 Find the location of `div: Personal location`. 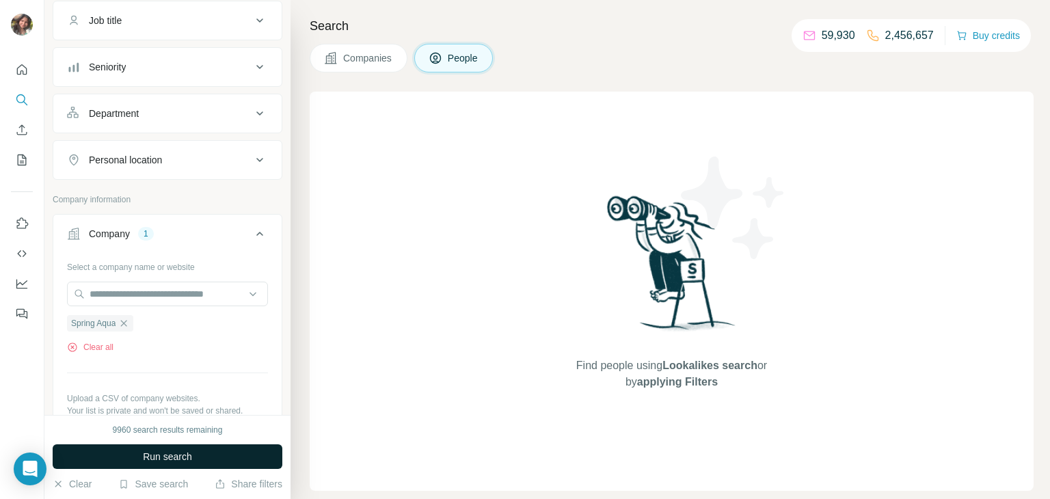

div: Personal location is located at coordinates (125, 160).